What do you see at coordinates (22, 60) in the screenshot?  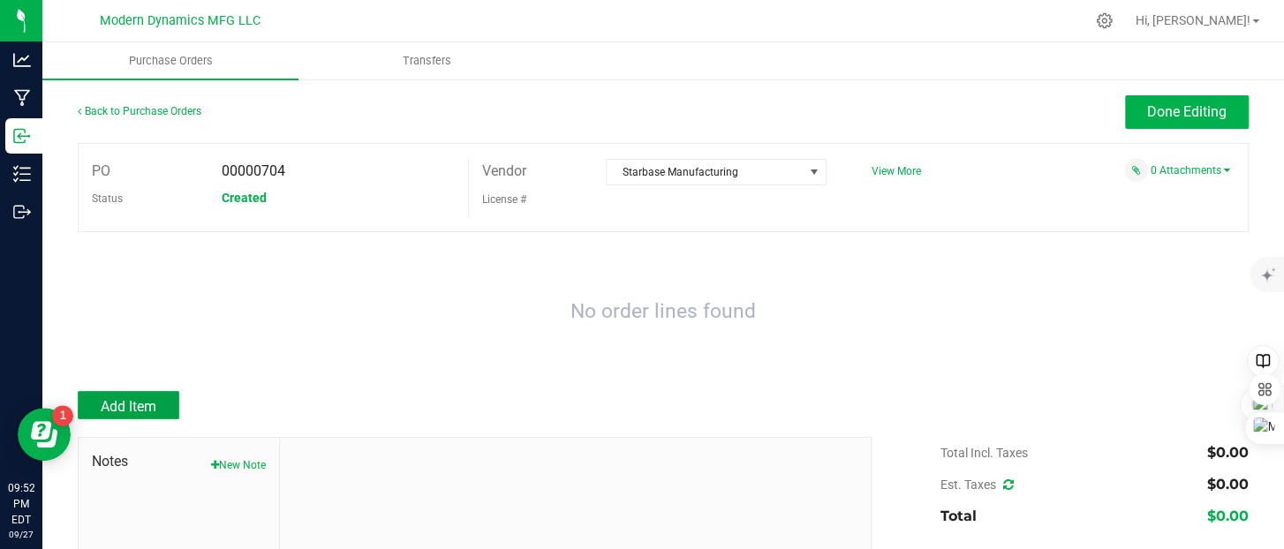 I see `inline-svg: Analytics` at bounding box center [22, 60].